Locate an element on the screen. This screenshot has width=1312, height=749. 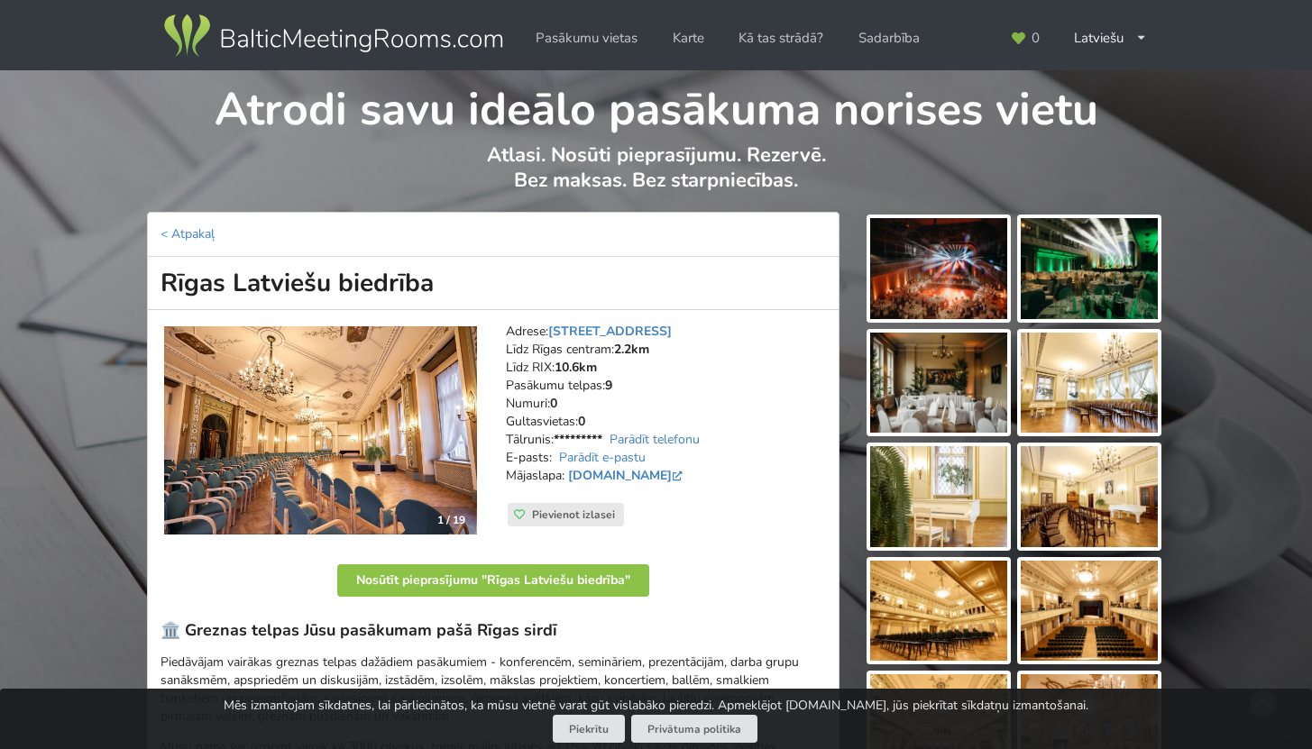
img: Baltic Meeting Rooms is located at coordinates (333, 36).